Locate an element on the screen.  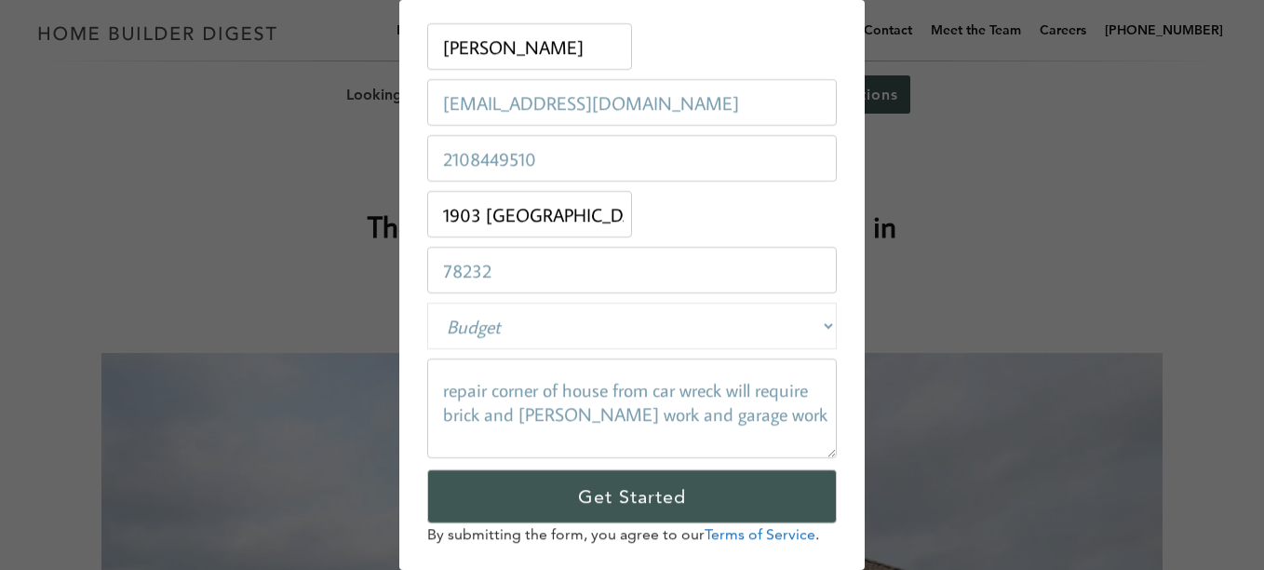
input: Get Started is located at coordinates (632, 496).